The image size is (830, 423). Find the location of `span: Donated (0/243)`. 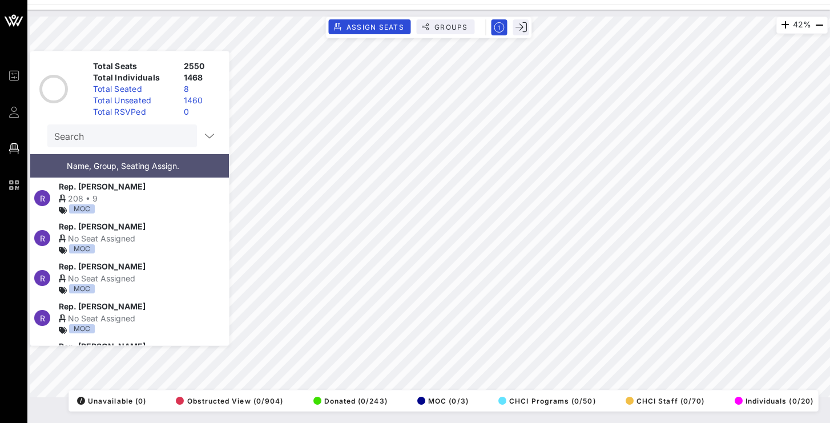

span: Donated (0/243) is located at coordinates (350, 401).